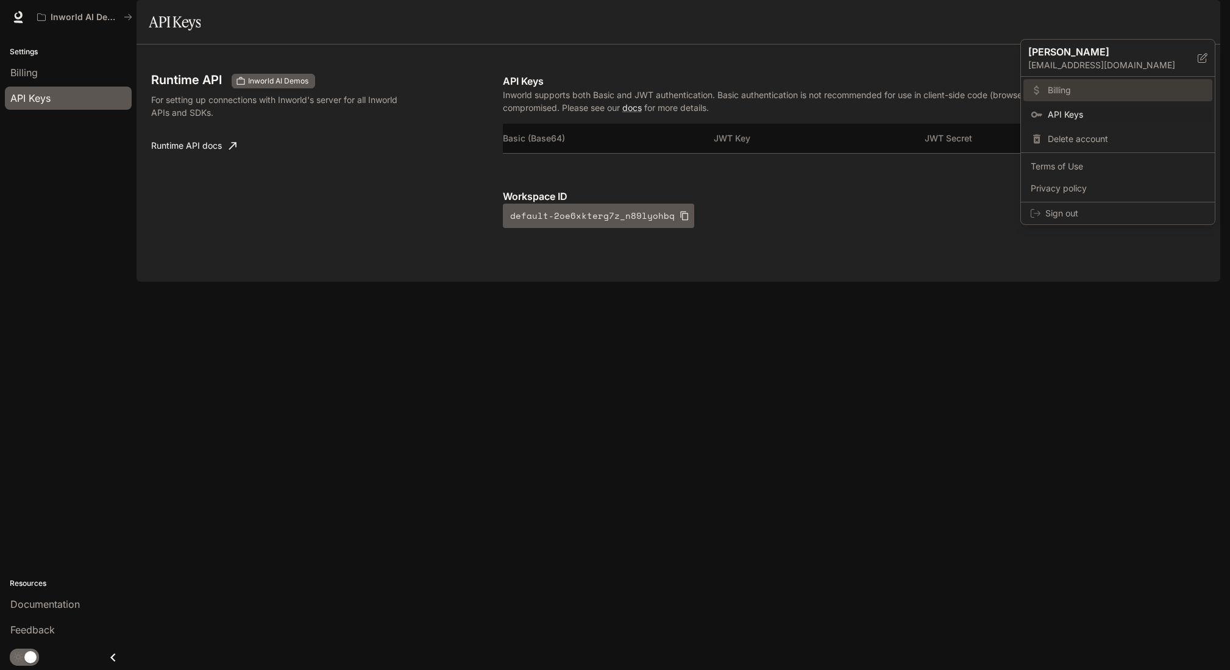 Image resolution: width=1230 pixels, height=670 pixels. What do you see at coordinates (1126, 115) in the screenshot?
I see `span: API Keys` at bounding box center [1126, 115].